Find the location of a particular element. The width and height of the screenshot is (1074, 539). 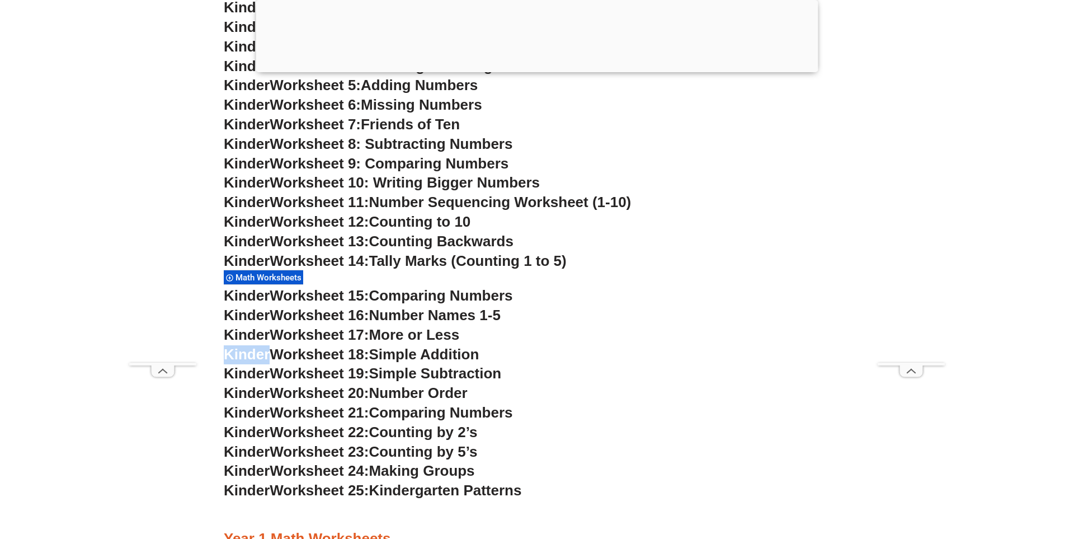

span: Counting & Adding Numbers is located at coordinates (460, 66).